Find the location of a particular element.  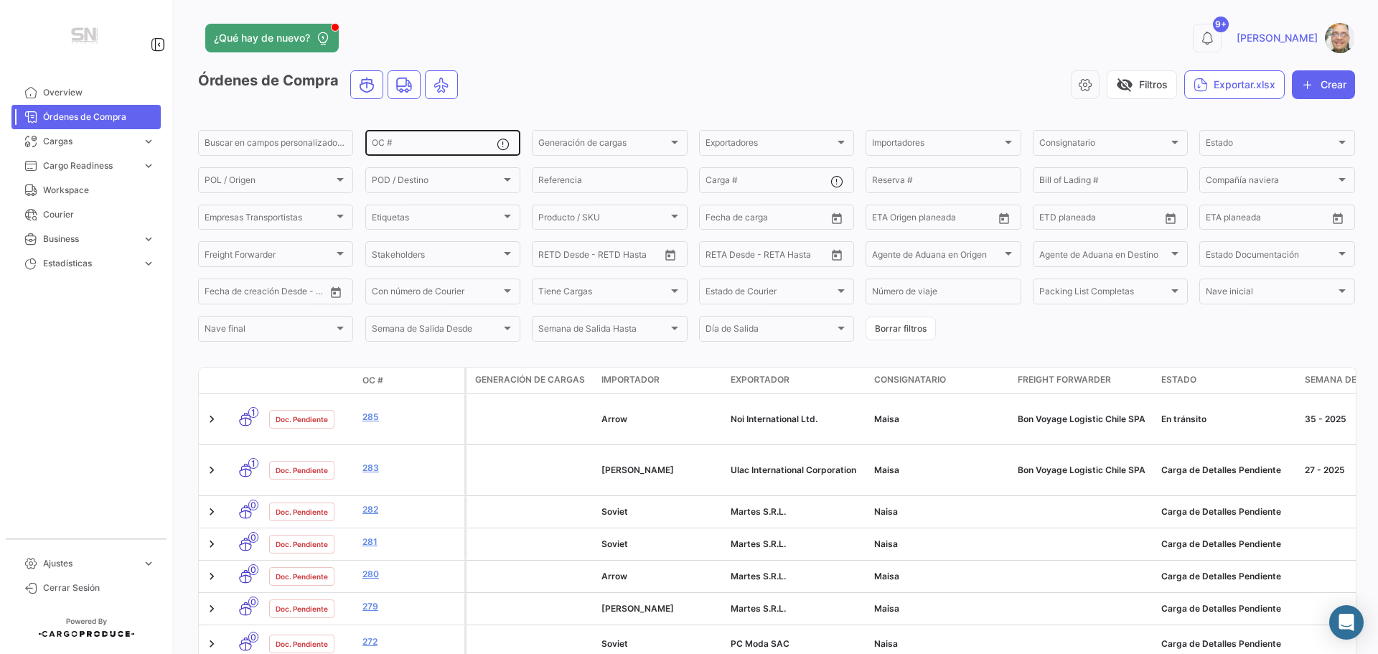

span: Día de Salida is located at coordinates (770, 331).